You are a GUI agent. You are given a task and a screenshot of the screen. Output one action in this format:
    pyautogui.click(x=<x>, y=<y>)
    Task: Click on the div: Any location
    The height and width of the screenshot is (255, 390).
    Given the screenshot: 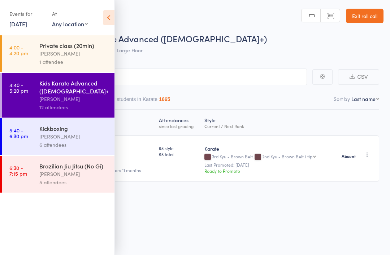 What is the action you would take?
    pyautogui.click(x=70, y=24)
    